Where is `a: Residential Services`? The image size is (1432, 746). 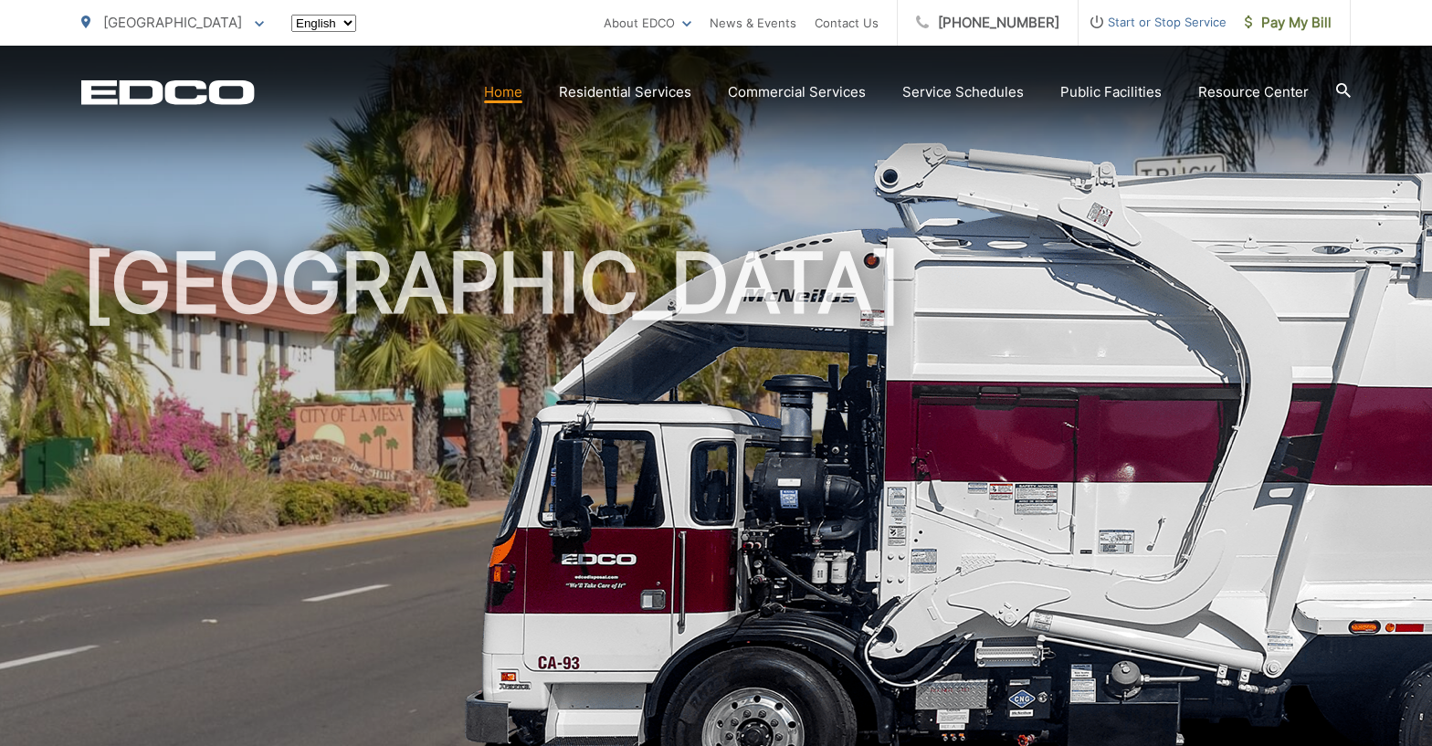 a: Residential Services is located at coordinates (625, 92).